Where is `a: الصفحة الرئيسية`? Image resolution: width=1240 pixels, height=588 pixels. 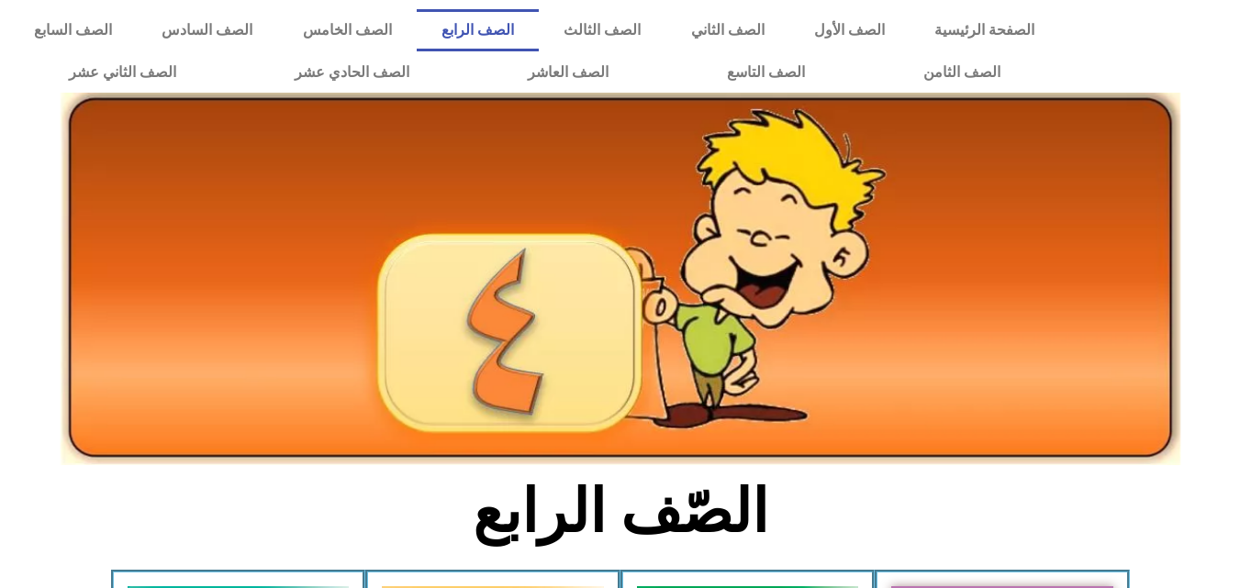
a: الصفحة الرئيسية is located at coordinates (984, 30).